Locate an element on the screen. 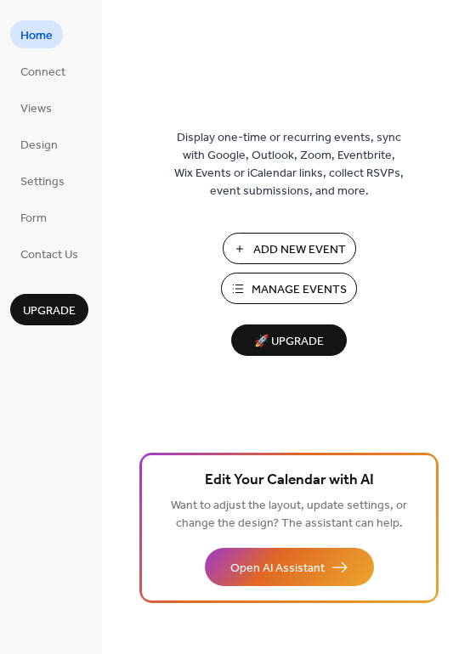  span: 🚀 Upgrade is located at coordinates (289, 341).